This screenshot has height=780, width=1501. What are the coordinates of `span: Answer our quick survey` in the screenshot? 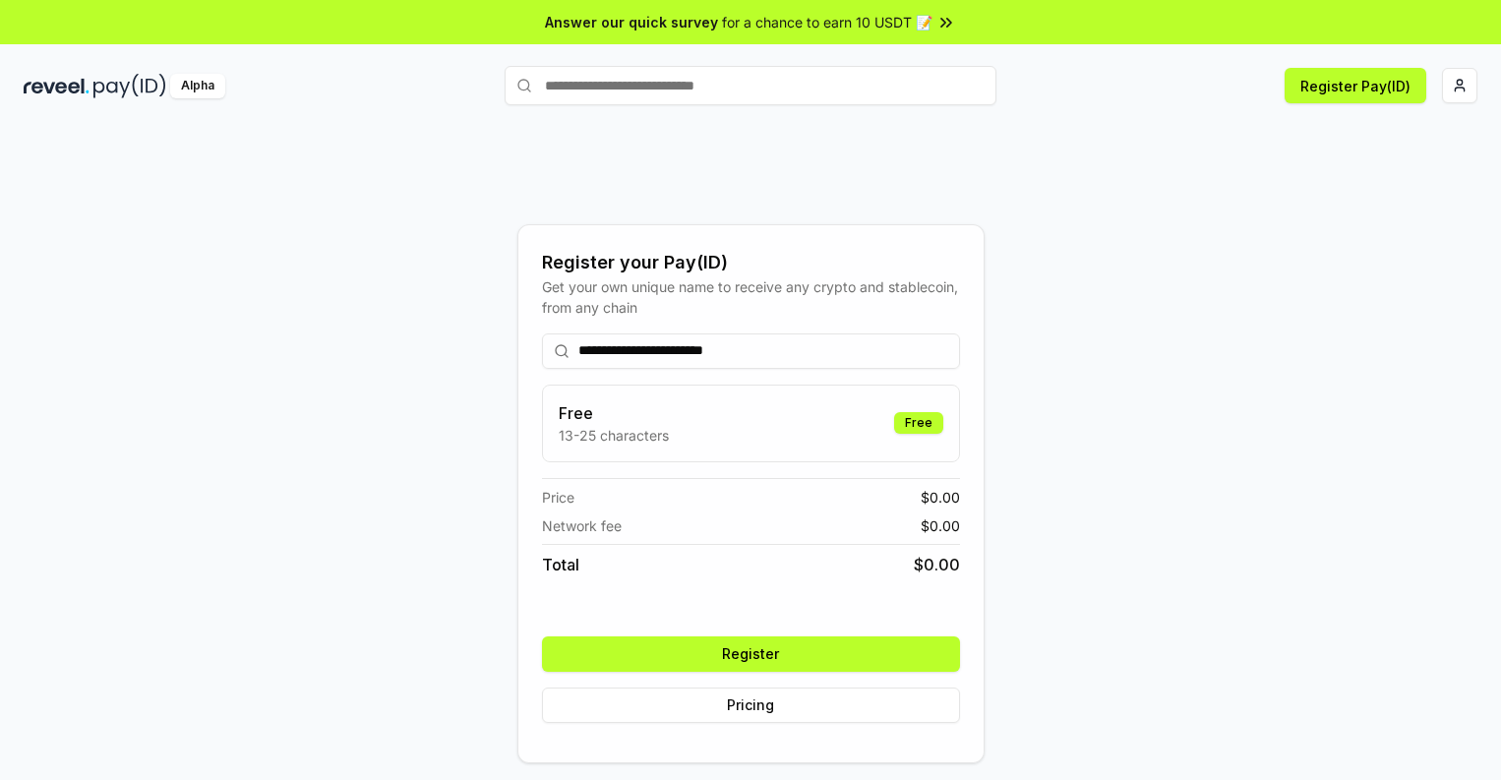 It's located at (631, 22).